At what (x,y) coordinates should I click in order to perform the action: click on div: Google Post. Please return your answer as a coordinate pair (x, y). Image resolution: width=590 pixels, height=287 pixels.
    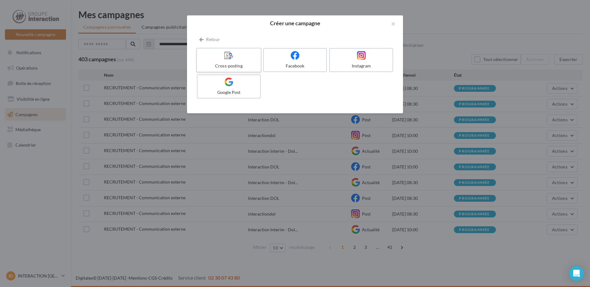
    Looking at the image, I should click on (228, 93).